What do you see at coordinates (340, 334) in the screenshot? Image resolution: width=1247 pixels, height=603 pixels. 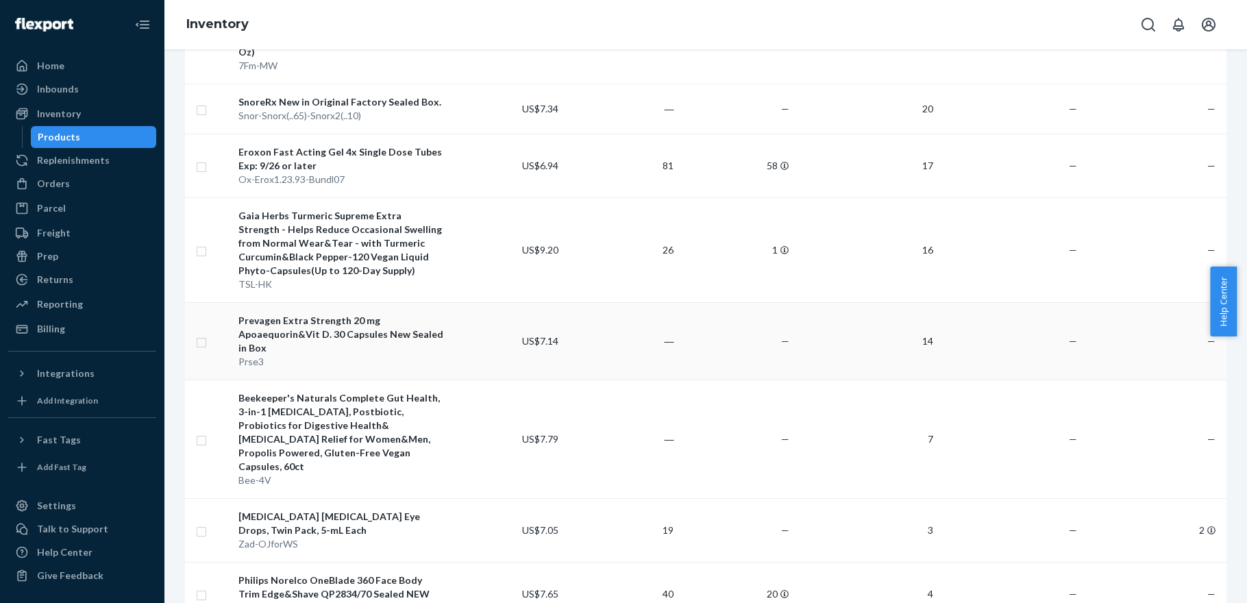 I see `div: Prevagen Extra Strength 20 mg Apoaequorin&Vit D. 30 Capsules New Sealed in Box` at bounding box center [340, 334].